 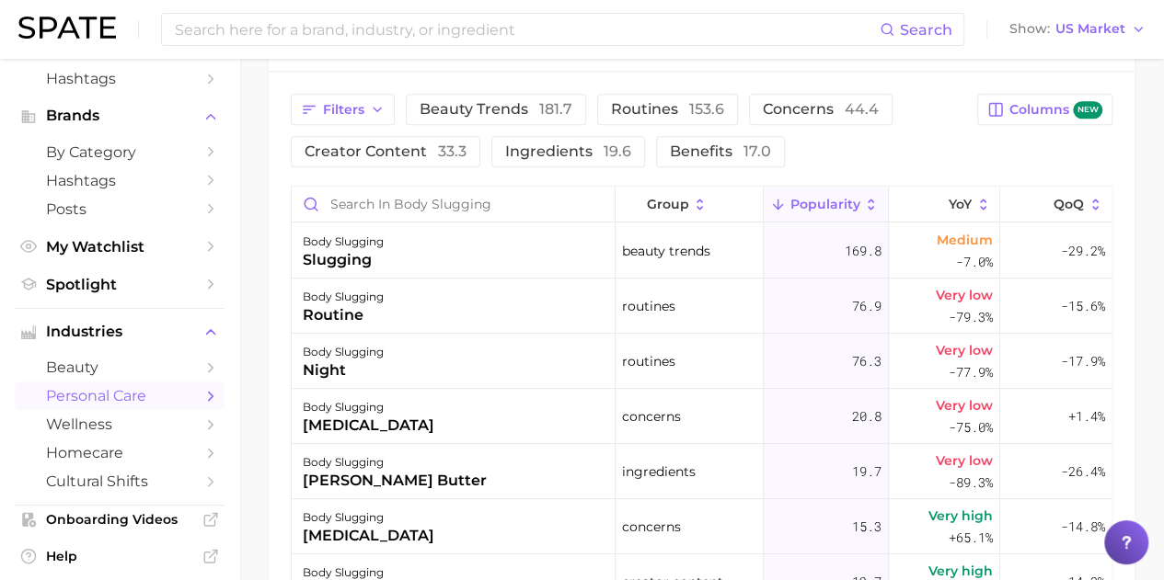 I want to click on span: Spotlight, so click(x=120, y=284).